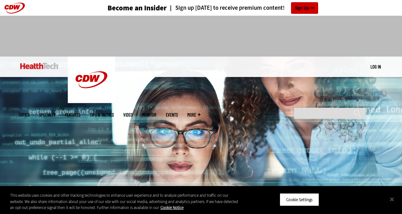 This screenshot has height=214, width=402. I want to click on h3: Become an Insider, so click(137, 8).